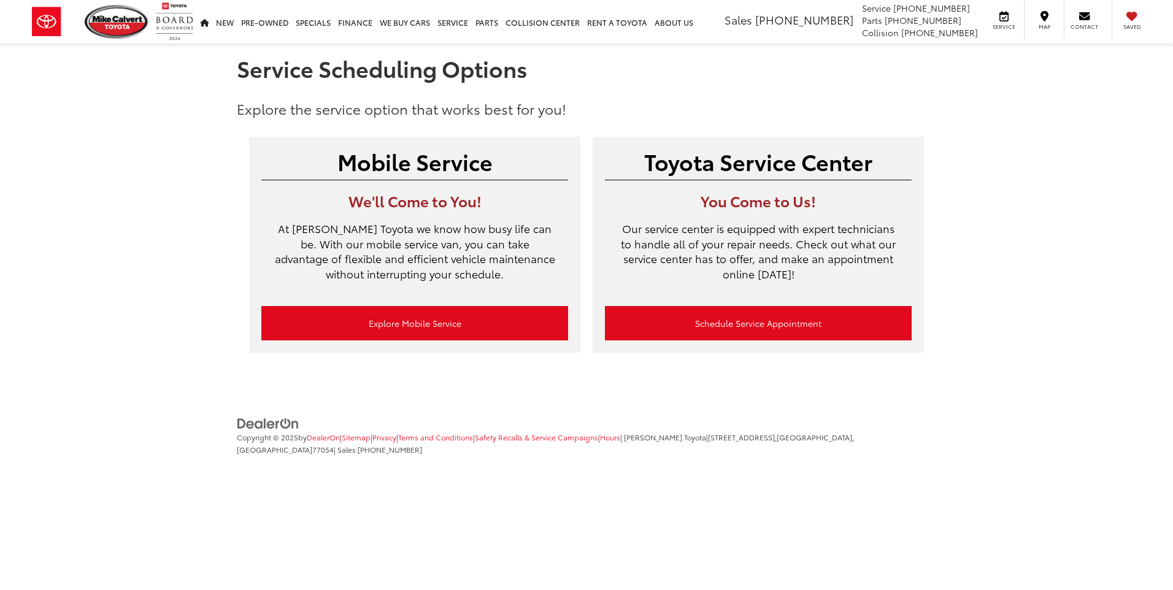 This screenshot has height=590, width=1173. What do you see at coordinates (872, 20) in the screenshot?
I see `span: Parts` at bounding box center [872, 20].